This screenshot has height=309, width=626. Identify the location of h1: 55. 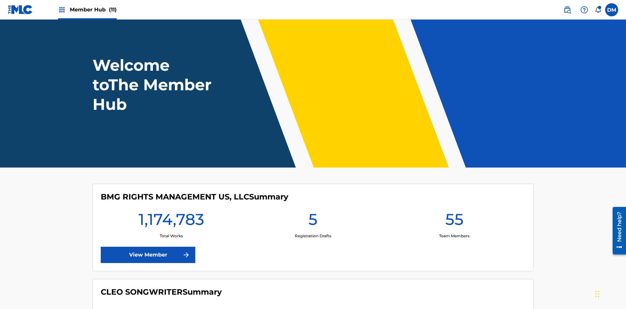
(454, 221).